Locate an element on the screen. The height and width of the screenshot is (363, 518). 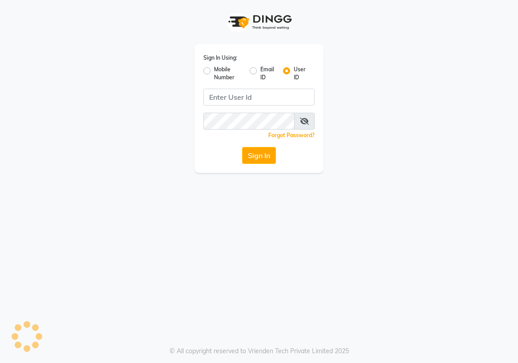
img: logo1.svg is located at coordinates (259, 22).